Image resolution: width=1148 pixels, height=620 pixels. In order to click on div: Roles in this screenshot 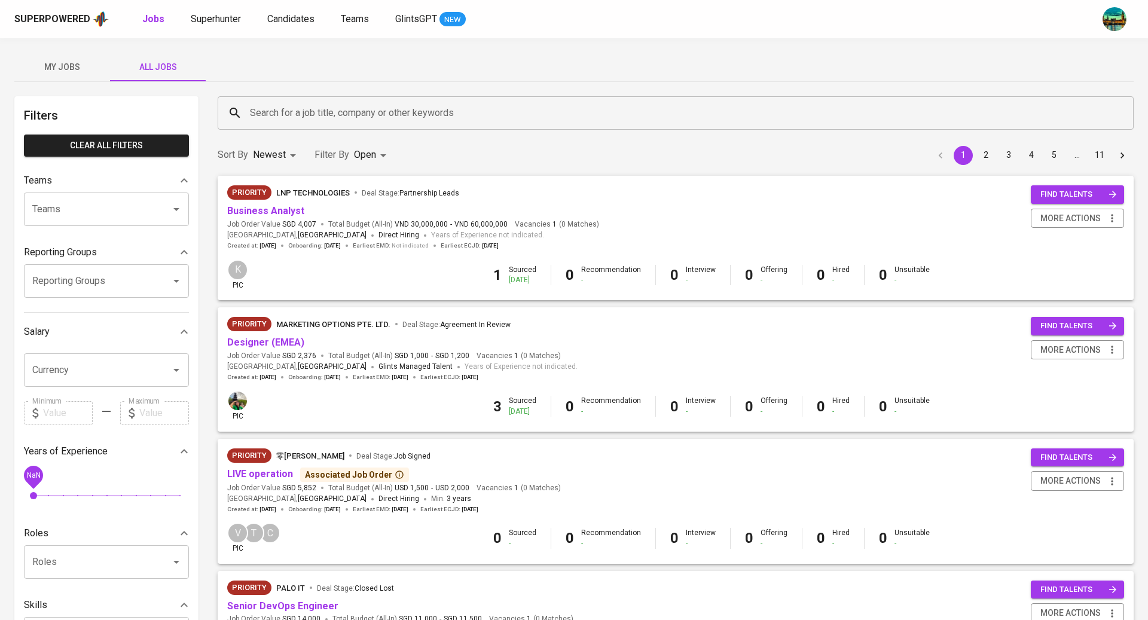, I will do `click(106, 533)`.